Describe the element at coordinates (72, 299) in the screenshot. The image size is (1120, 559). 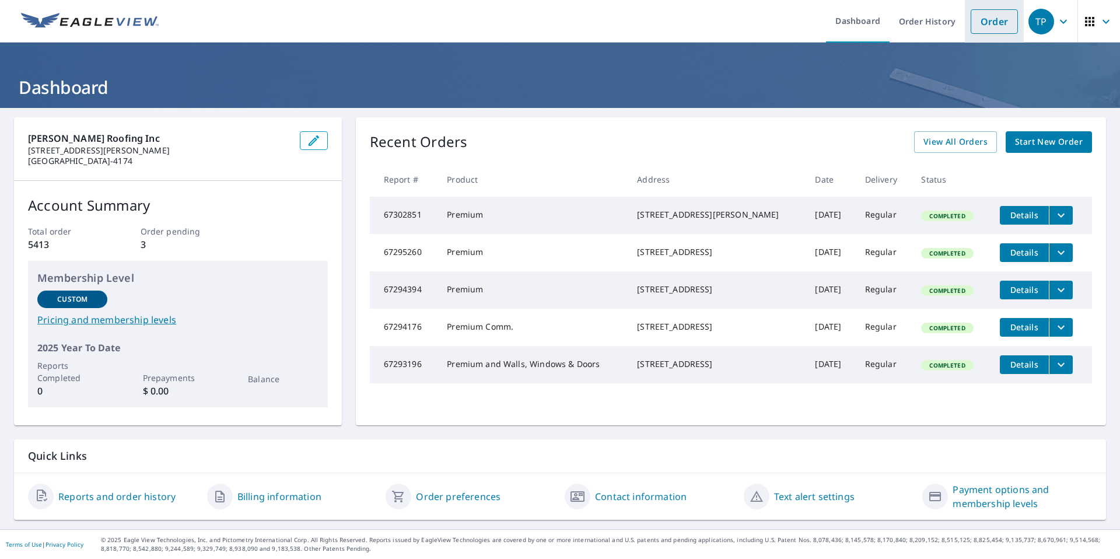
I see `p: Custom` at that location.